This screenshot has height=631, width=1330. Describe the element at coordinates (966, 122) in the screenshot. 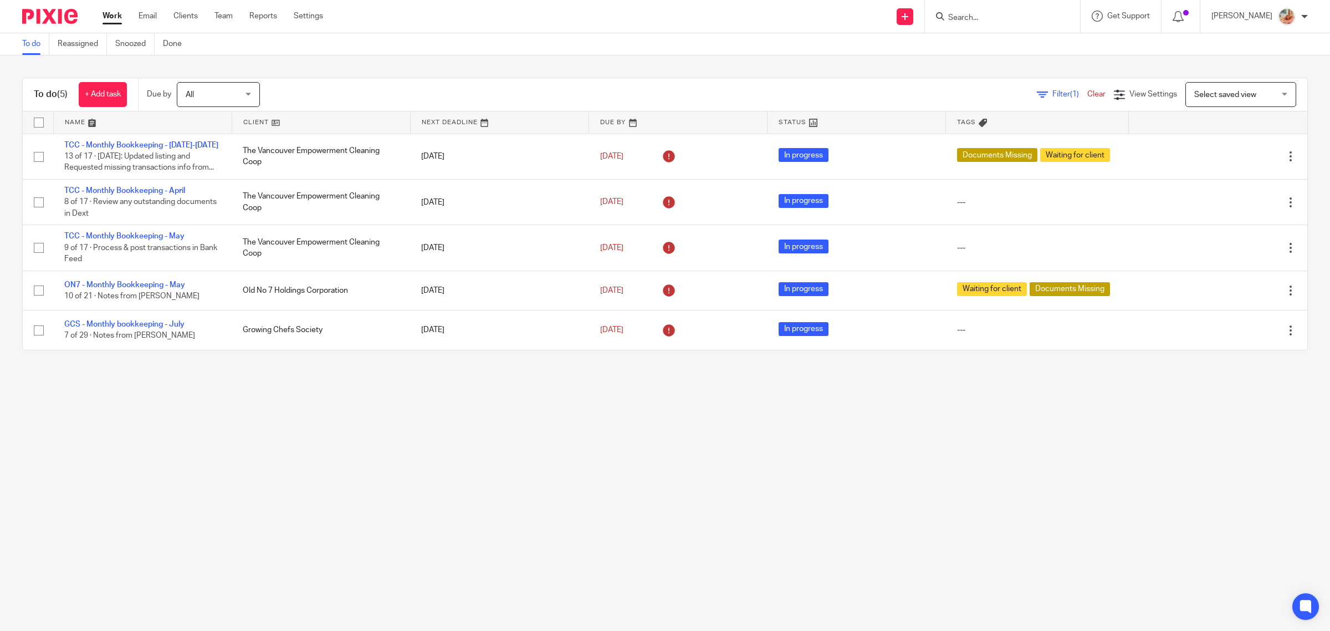

I see `span: Tags` at that location.